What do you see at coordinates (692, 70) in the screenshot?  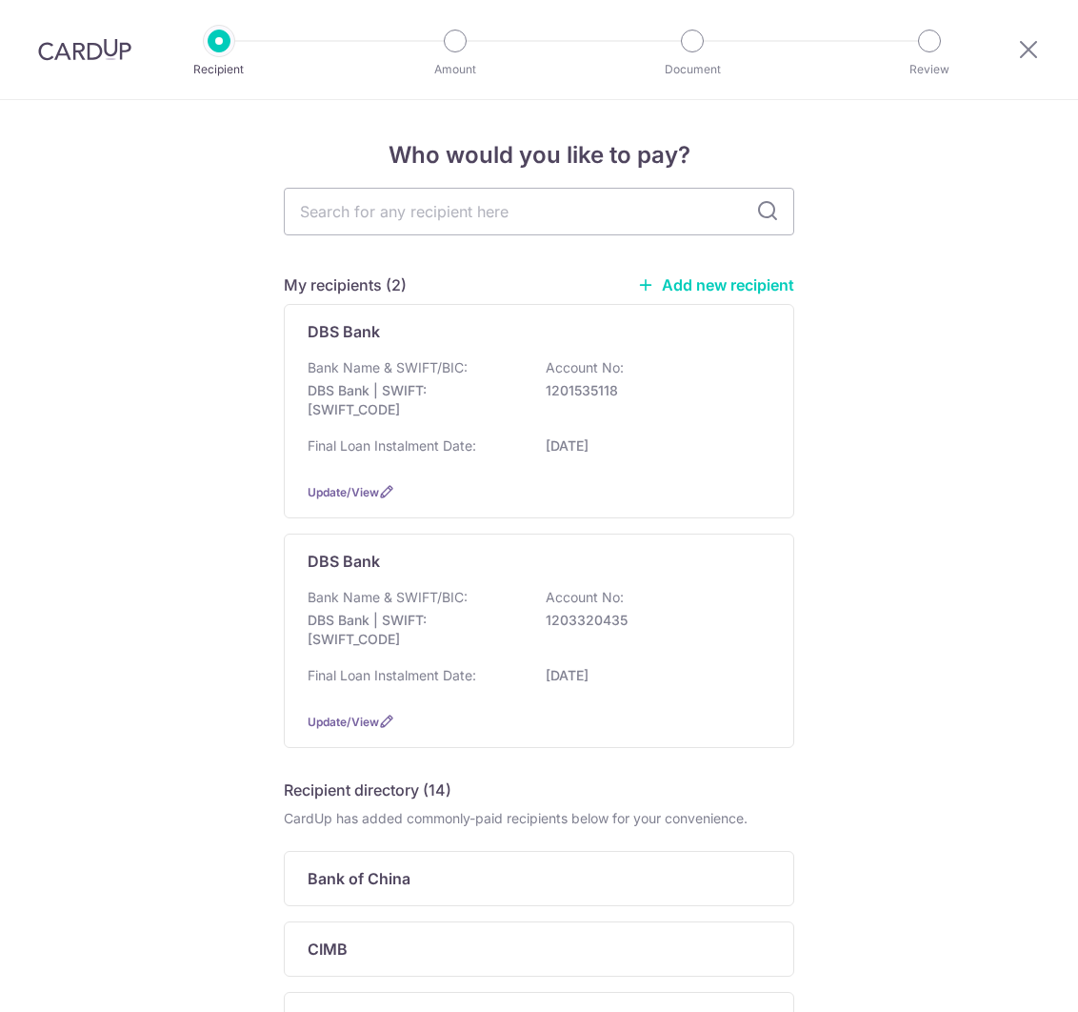 I see `p: Document` at bounding box center [692, 70].